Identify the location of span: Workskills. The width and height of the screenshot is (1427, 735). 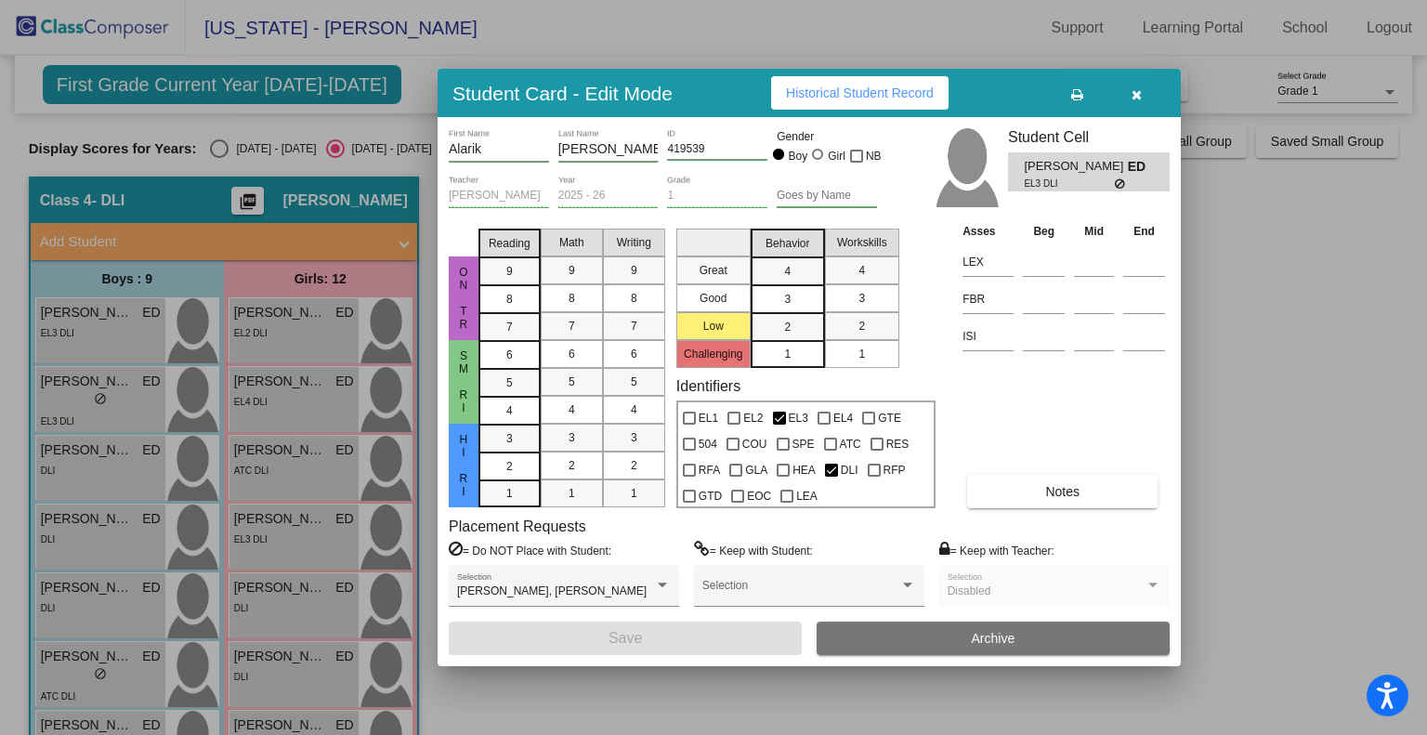
(862, 243).